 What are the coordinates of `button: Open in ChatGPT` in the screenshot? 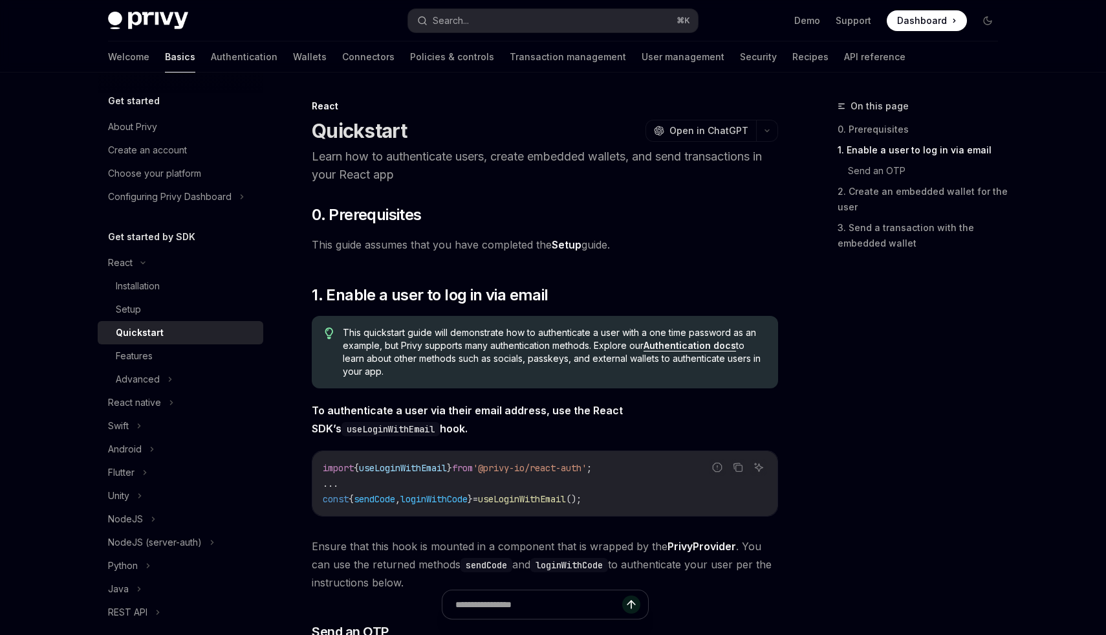 It's located at (701, 131).